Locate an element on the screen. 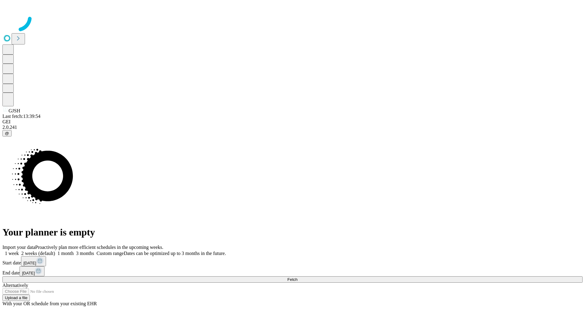 The width and height of the screenshot is (585, 329). div: Start date is located at coordinates (292, 261).